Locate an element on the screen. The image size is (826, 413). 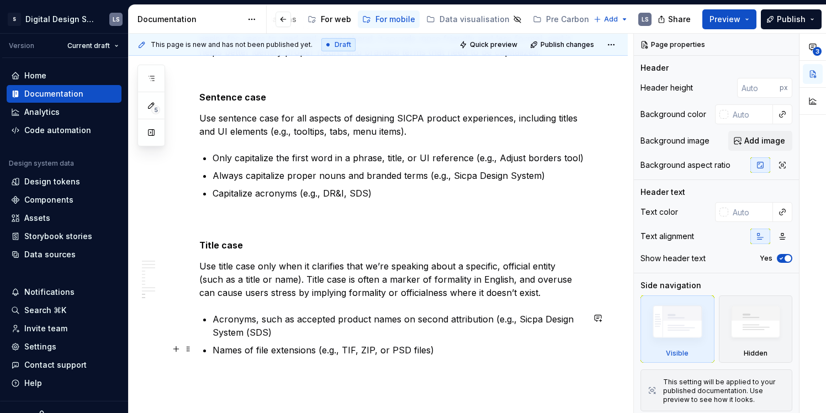
span: 5 is located at coordinates (156, 110).